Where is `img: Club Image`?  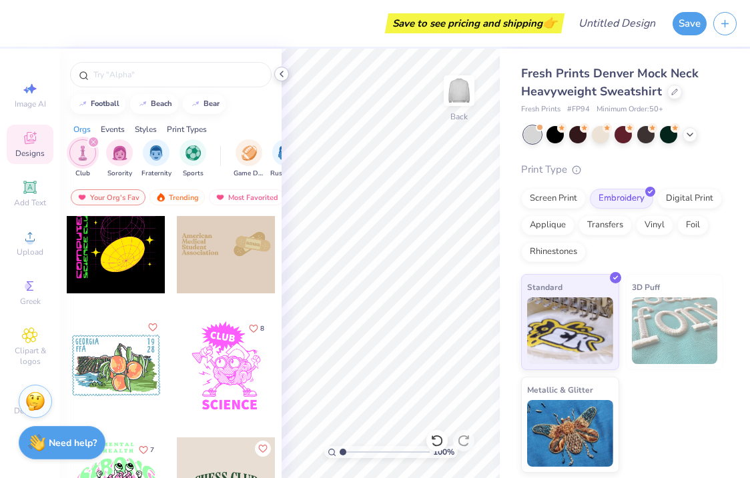 img: Club Image is located at coordinates (83, 153).